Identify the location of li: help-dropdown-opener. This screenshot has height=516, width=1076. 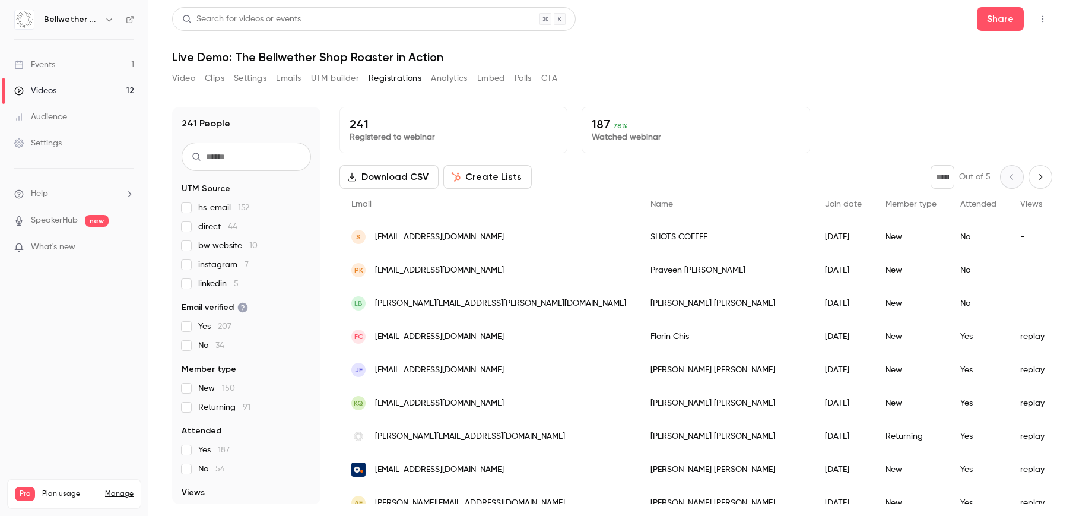
(74, 193).